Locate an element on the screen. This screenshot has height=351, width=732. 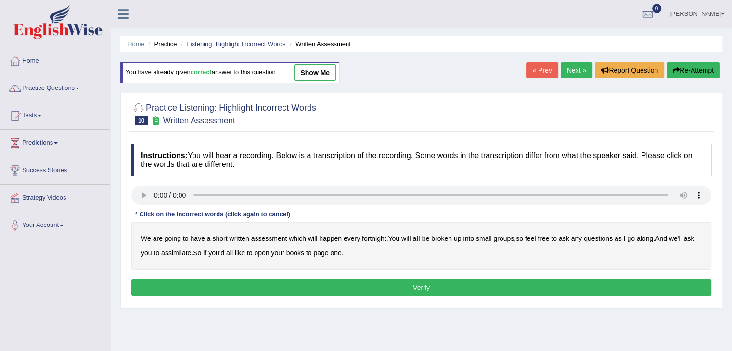
b: like is located at coordinates (240, 253).